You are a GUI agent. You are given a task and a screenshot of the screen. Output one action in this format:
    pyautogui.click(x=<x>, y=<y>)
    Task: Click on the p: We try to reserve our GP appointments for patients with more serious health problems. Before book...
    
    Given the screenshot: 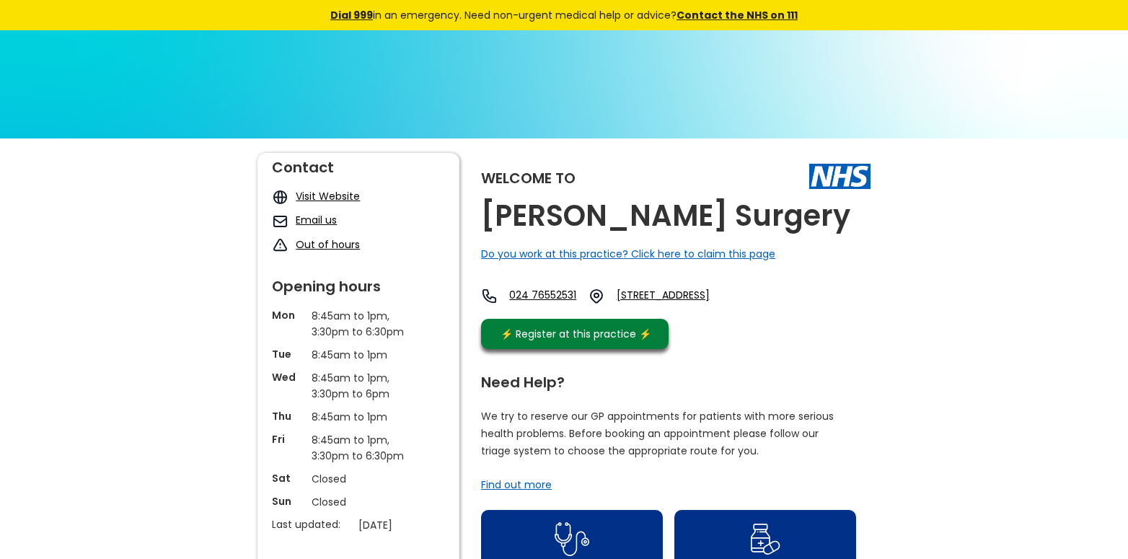 What is the action you would take?
    pyautogui.click(x=658, y=433)
    